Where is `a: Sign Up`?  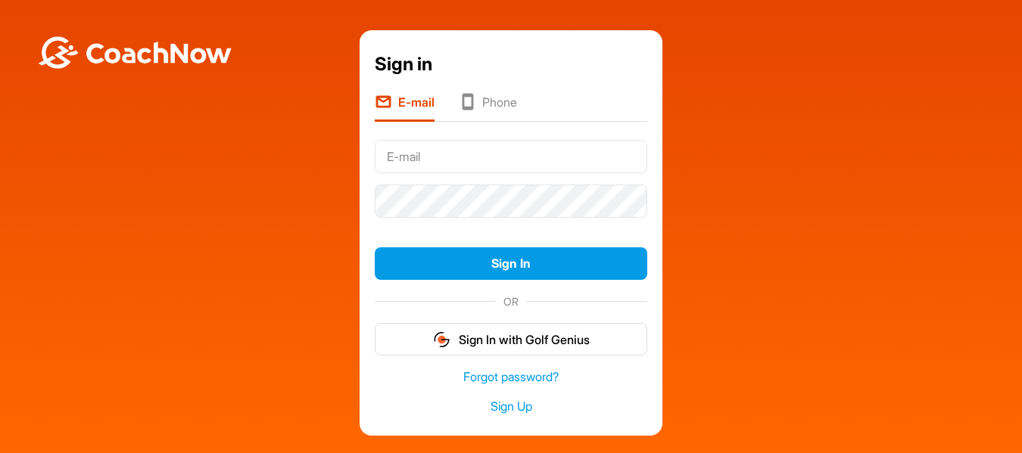
a: Sign Up is located at coordinates (511, 407).